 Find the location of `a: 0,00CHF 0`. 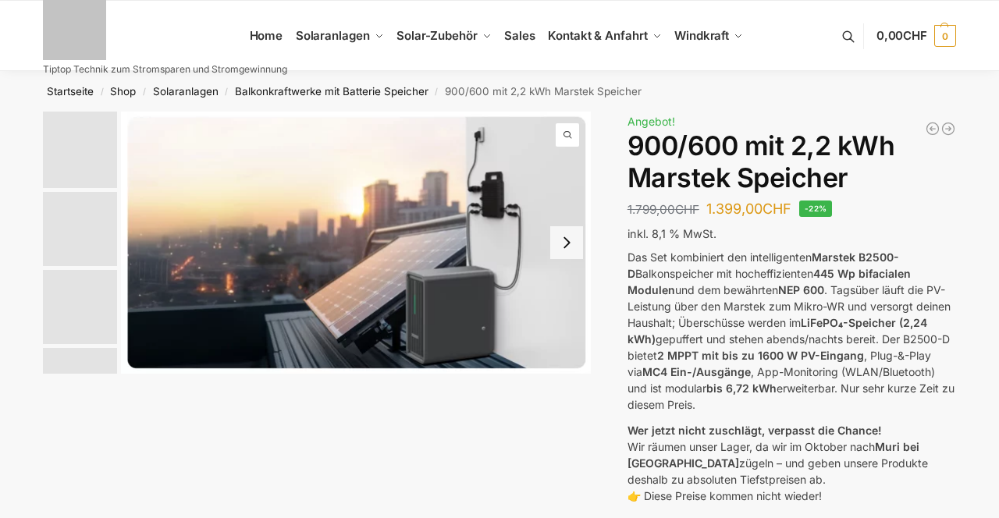

a: 0,00CHF 0 is located at coordinates (917, 36).